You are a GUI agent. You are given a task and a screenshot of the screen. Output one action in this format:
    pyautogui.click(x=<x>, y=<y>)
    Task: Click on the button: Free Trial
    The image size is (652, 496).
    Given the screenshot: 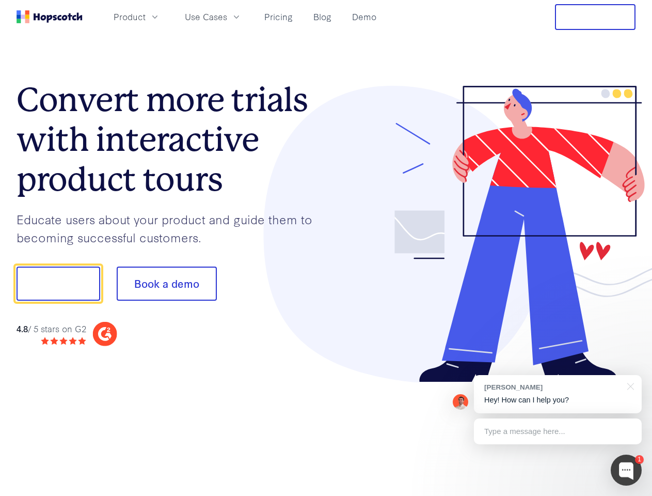 What is the action you would take?
    pyautogui.click(x=595, y=17)
    